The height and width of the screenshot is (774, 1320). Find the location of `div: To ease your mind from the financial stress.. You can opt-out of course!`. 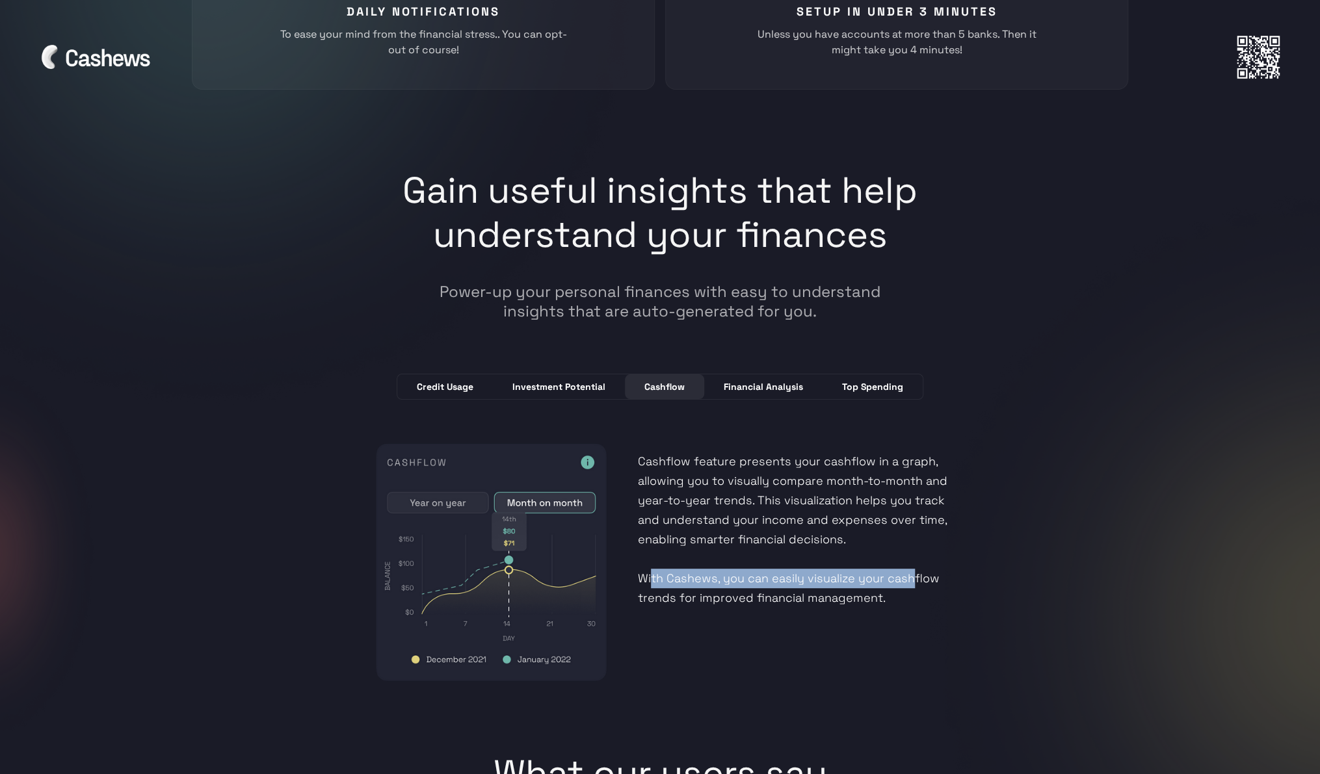

div: To ease your mind from the financial stress.. You can opt-out of course! is located at coordinates (423, 42).